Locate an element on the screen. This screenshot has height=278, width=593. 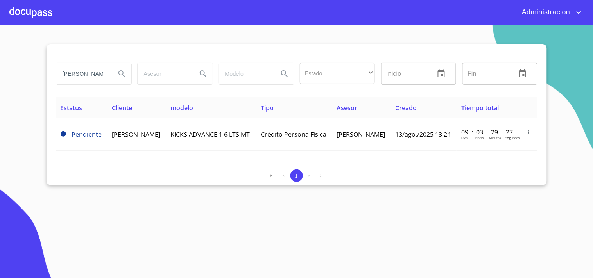
p: 09 : 03 : 29 : 27 is located at coordinates (487, 132).